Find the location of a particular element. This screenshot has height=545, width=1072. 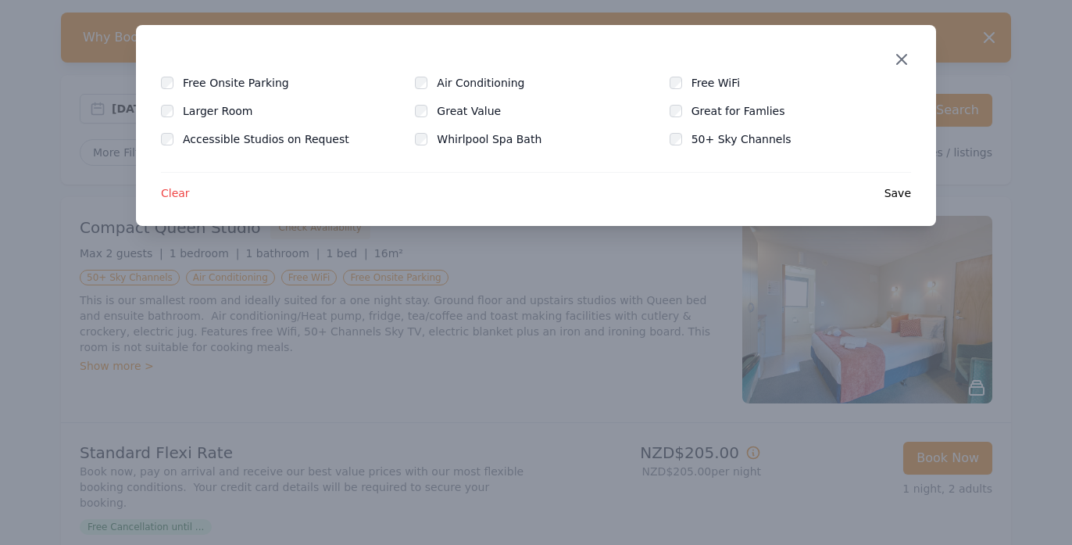

label: Air Conditioning is located at coordinates (490, 83).